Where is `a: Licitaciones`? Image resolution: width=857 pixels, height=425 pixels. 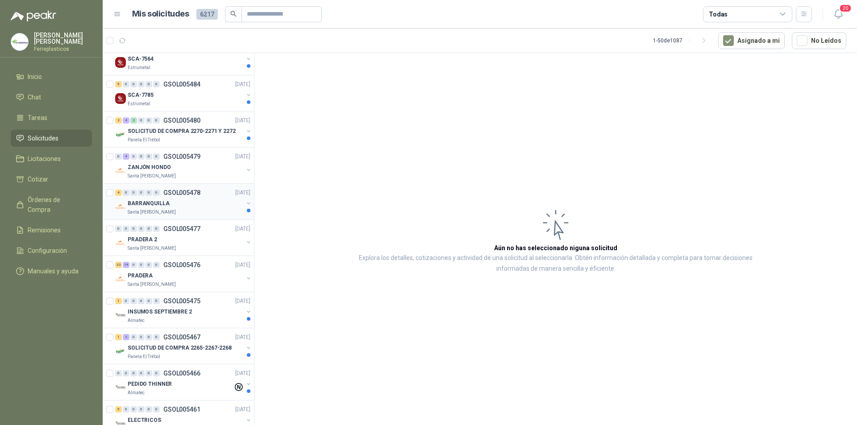
a: Licitaciones is located at coordinates (51, 159).